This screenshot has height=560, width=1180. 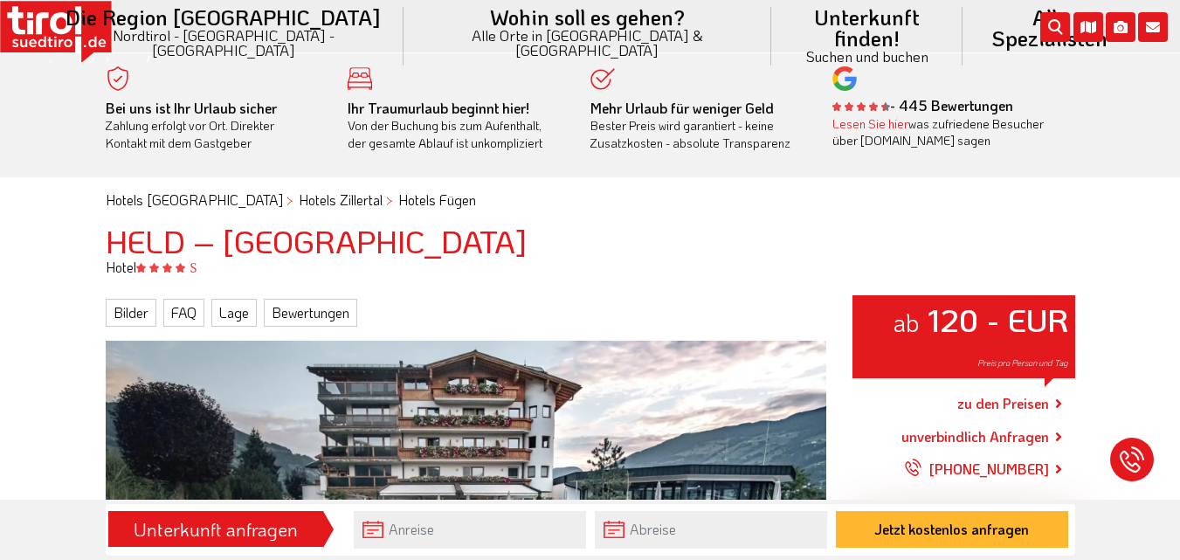 I want to click on b: Bei uns ist Ihr Urlaub sicher, so click(x=191, y=107).